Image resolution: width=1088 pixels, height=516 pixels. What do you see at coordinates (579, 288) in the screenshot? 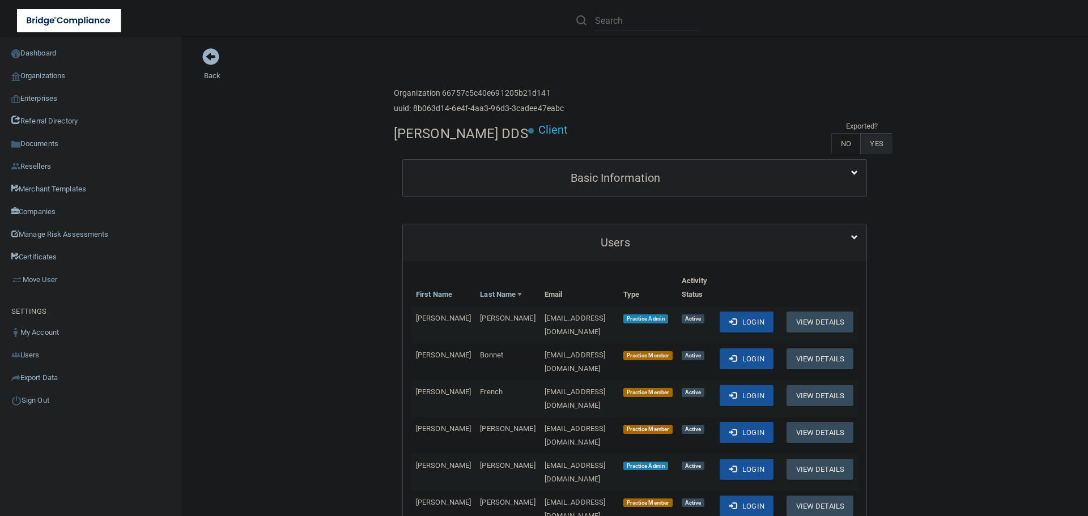
I see `th: Email` at bounding box center [579, 288].